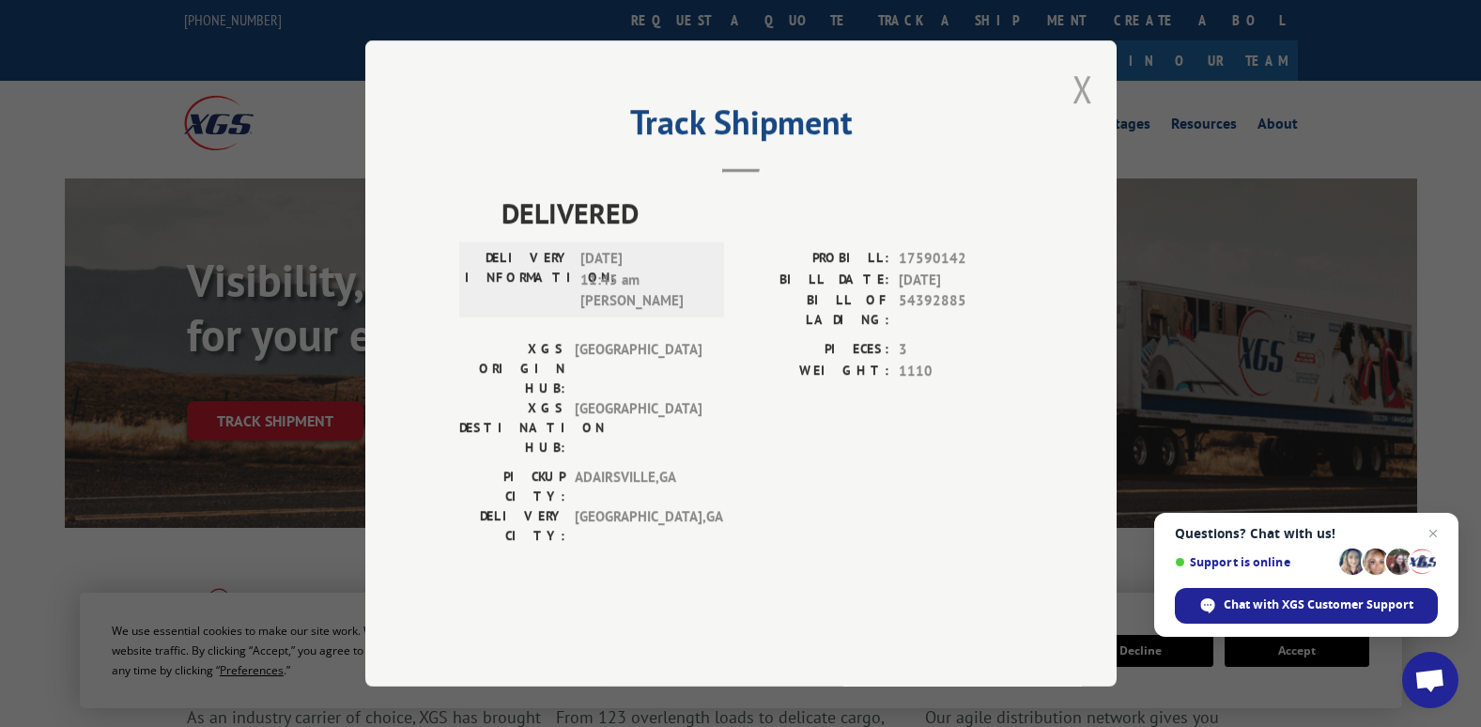 This screenshot has width=1481, height=727. I want to click on span: Questions? Chat with us!, so click(1306, 533).